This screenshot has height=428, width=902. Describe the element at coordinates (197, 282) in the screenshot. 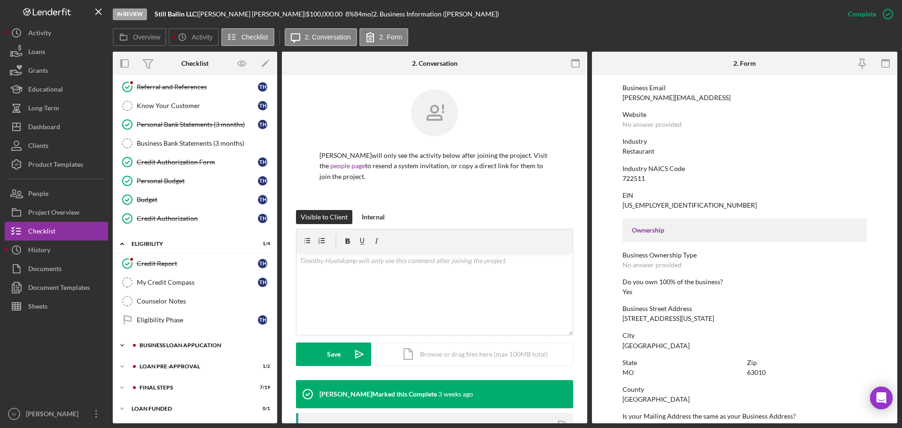

I see `div: My Credit Compass` at that location.